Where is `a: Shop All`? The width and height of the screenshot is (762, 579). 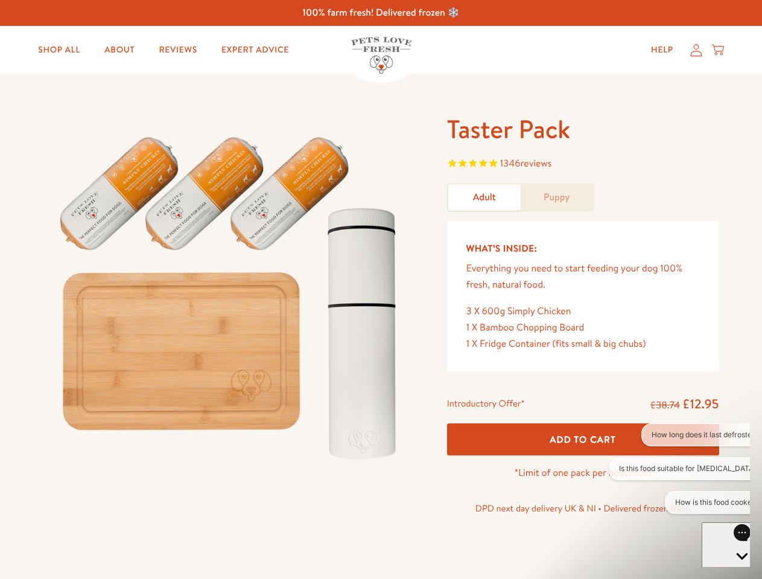
a: Shop All is located at coordinates (59, 50).